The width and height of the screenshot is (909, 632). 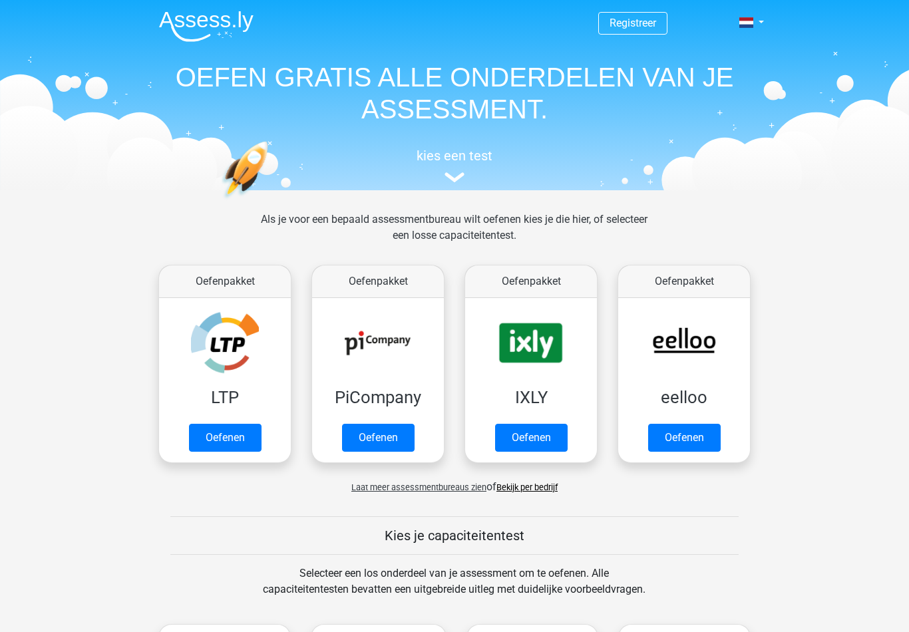 I want to click on a: kies een test, so click(x=455, y=165).